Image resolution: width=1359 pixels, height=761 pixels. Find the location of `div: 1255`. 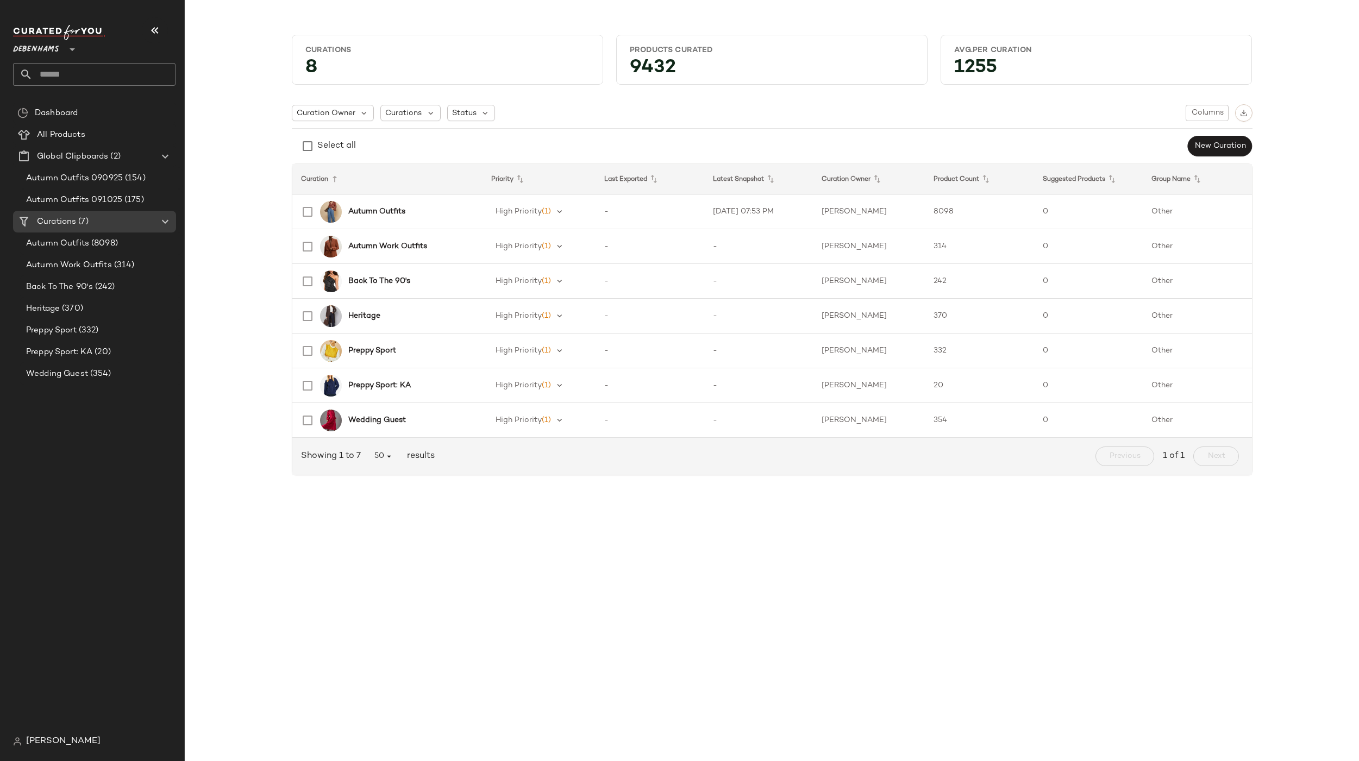

div: 1255 is located at coordinates (1096, 70).